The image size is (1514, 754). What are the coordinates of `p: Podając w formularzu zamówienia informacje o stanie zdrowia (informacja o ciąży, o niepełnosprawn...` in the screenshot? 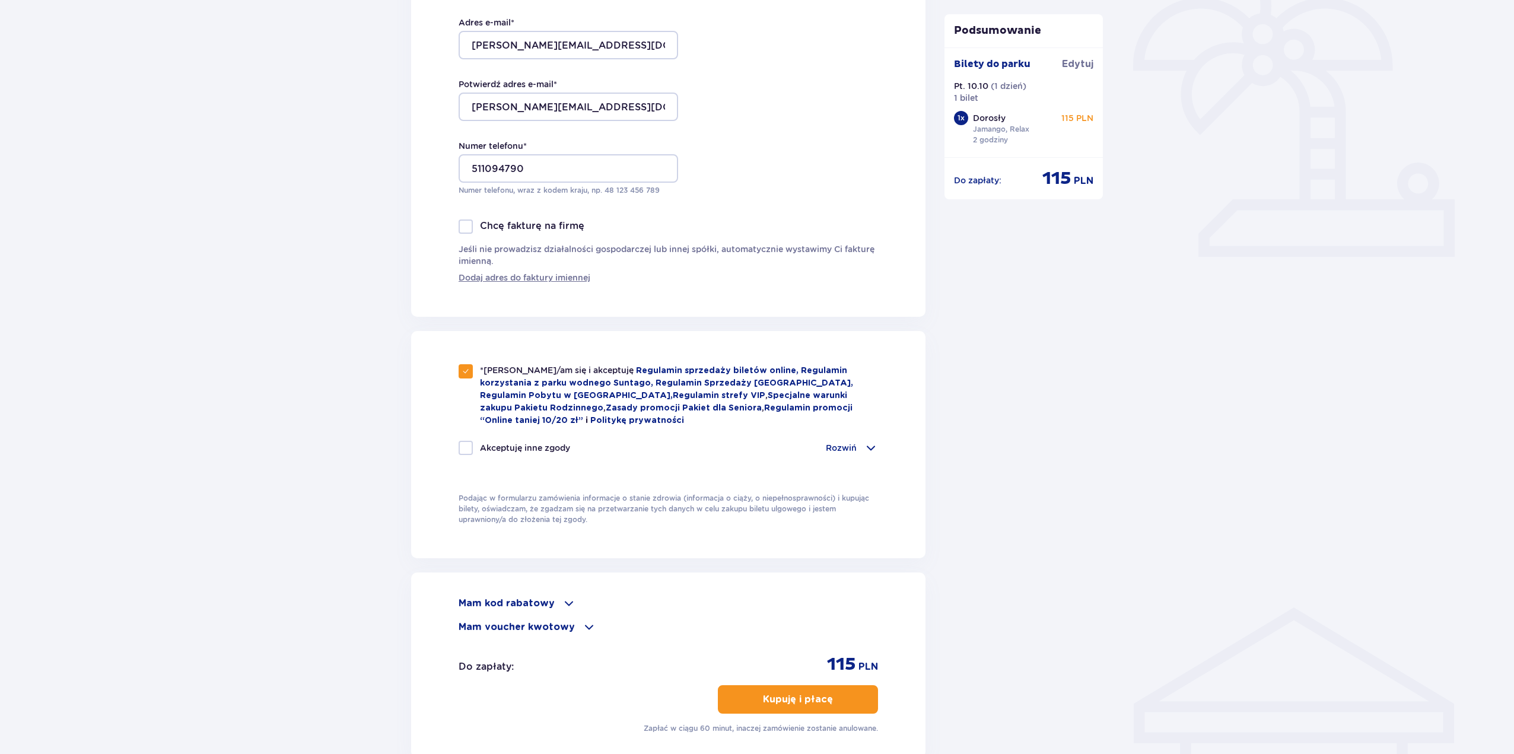 It's located at (668, 509).